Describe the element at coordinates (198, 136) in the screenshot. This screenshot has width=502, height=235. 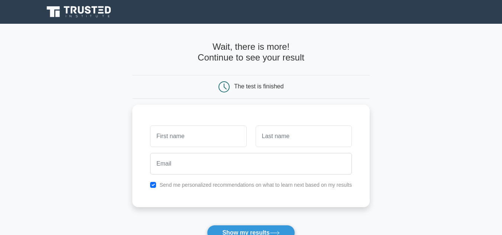
I see `input: First name` at that location.